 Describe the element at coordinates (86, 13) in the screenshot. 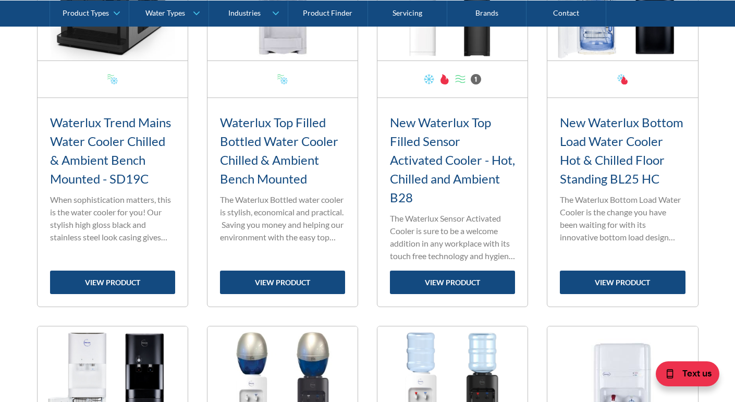

I see `div: Product Types` at that location.